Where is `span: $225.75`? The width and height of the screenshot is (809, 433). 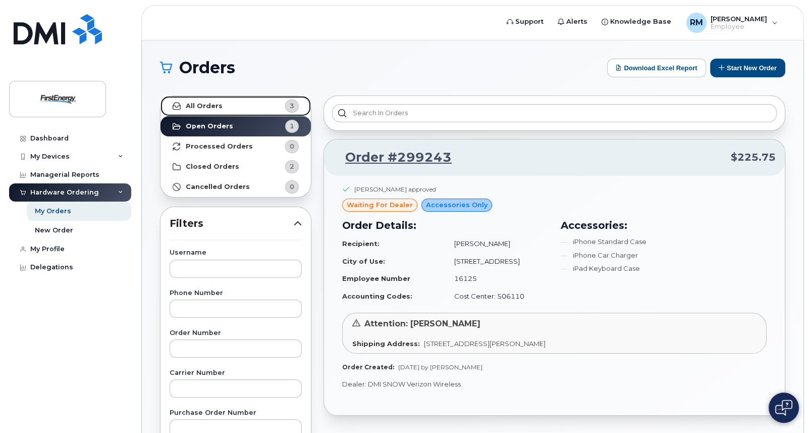
span: $225.75 is located at coordinates (753, 157).